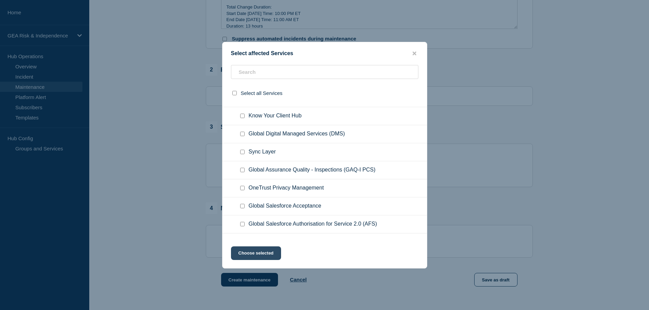 The width and height of the screenshot is (649, 310). Describe the element at coordinates (242, 152) in the screenshot. I see `input: Sync Layer checkbox` at that location.